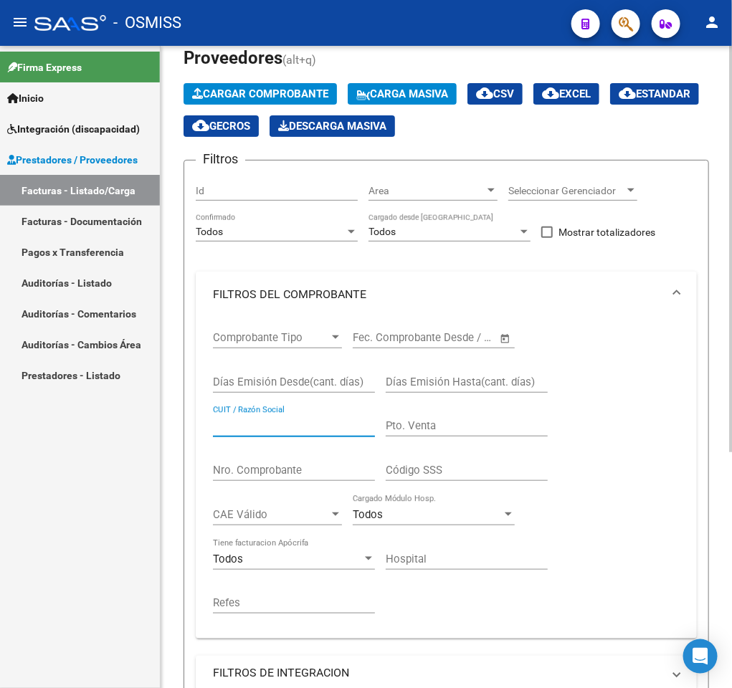 This screenshot has width=732, height=688. Describe the element at coordinates (426, 191) in the screenshot. I see `span: Area` at that location.